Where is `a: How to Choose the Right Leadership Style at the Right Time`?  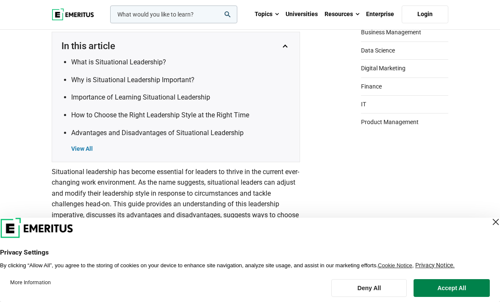 a: How to Choose the Right Leadership Style at the Right Time is located at coordinates (160, 115).